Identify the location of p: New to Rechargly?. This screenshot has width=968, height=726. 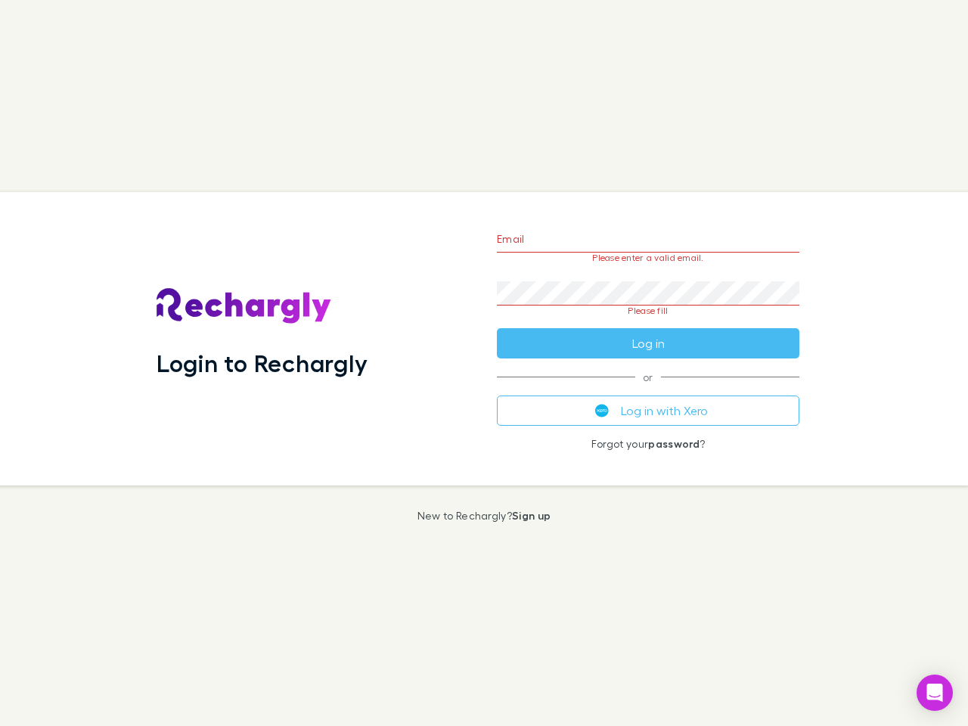
(484, 516).